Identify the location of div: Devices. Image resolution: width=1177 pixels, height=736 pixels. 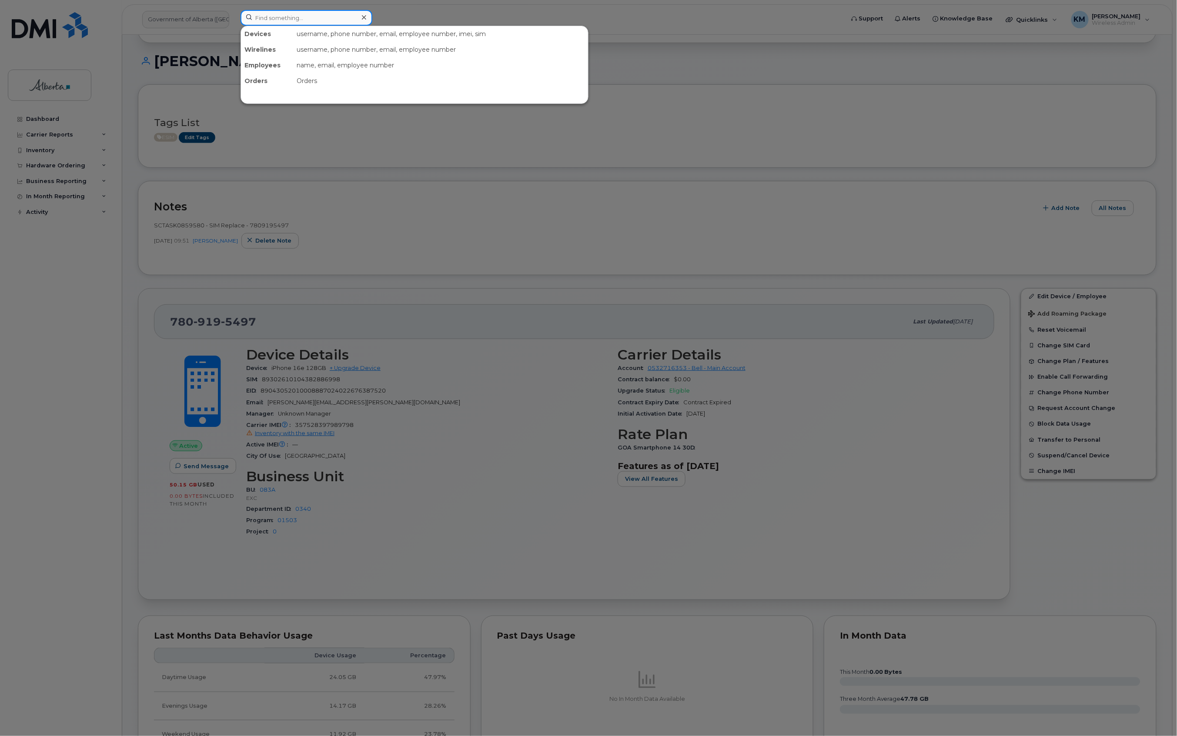
(267, 34).